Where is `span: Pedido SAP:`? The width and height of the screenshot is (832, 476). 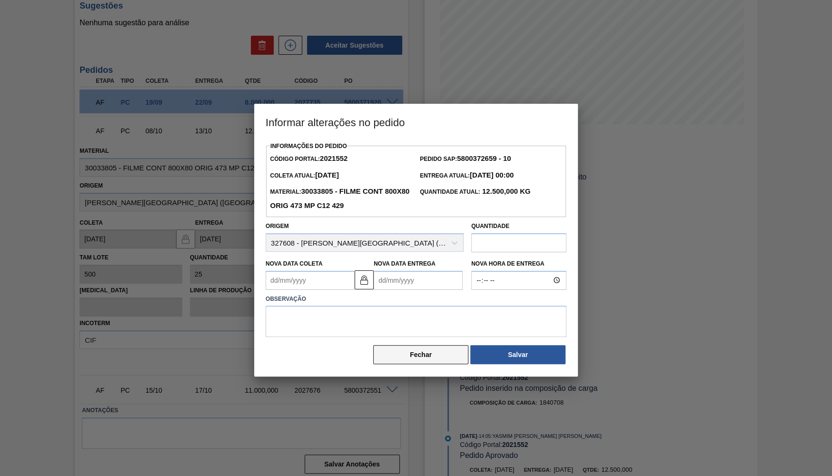
span: Pedido SAP: is located at coordinates (465, 159).